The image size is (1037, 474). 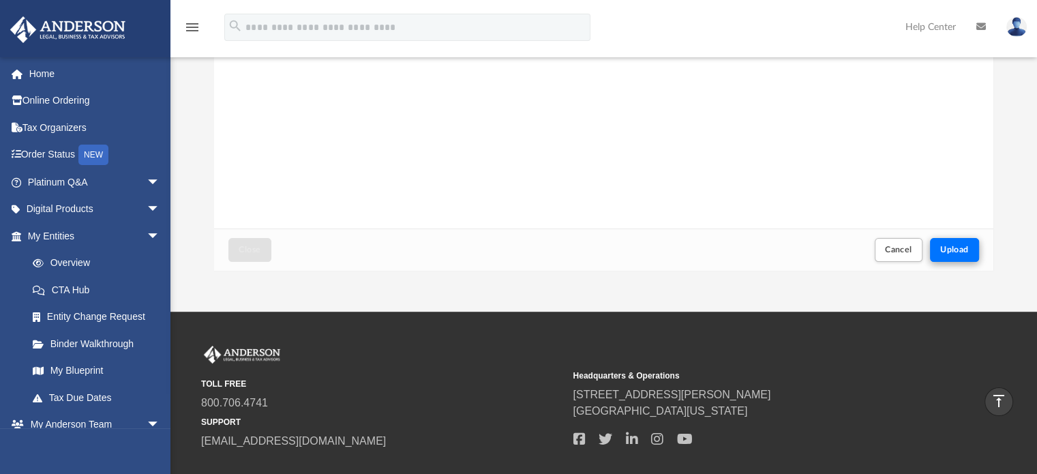 I want to click on span: Close, so click(x=249, y=249).